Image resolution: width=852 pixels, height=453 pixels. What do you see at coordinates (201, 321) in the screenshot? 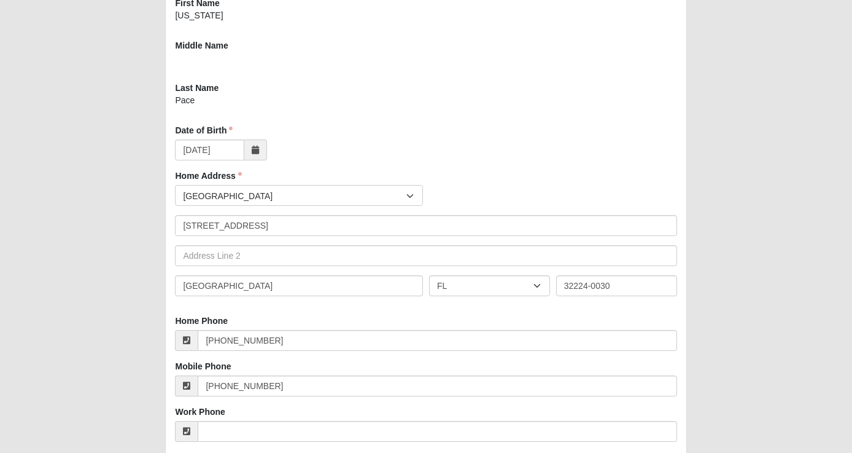
I see `label: Home Phone` at bounding box center [201, 321].